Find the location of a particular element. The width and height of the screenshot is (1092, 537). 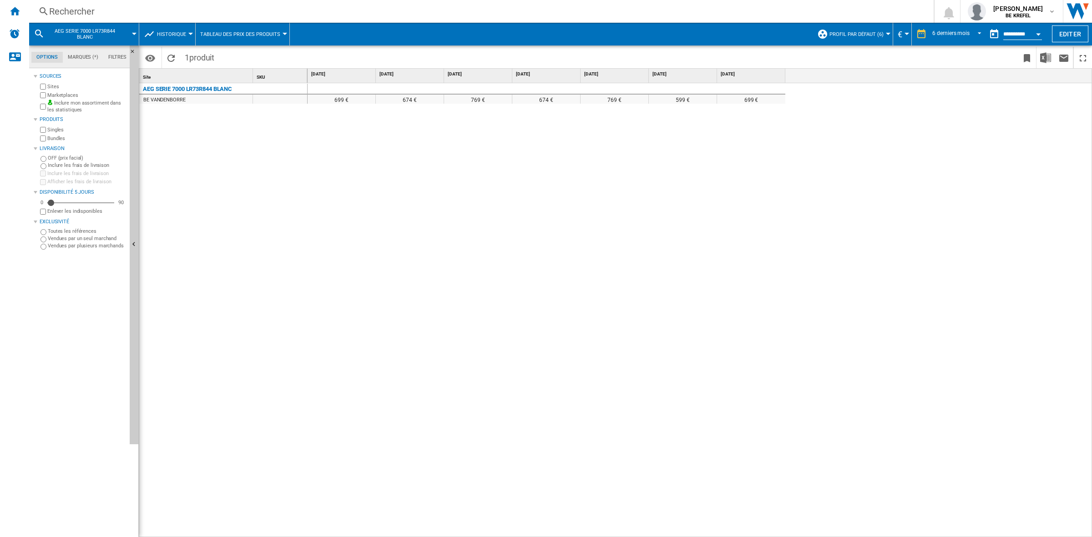

div: Profil par défaut (6) is located at coordinates (853, 34).